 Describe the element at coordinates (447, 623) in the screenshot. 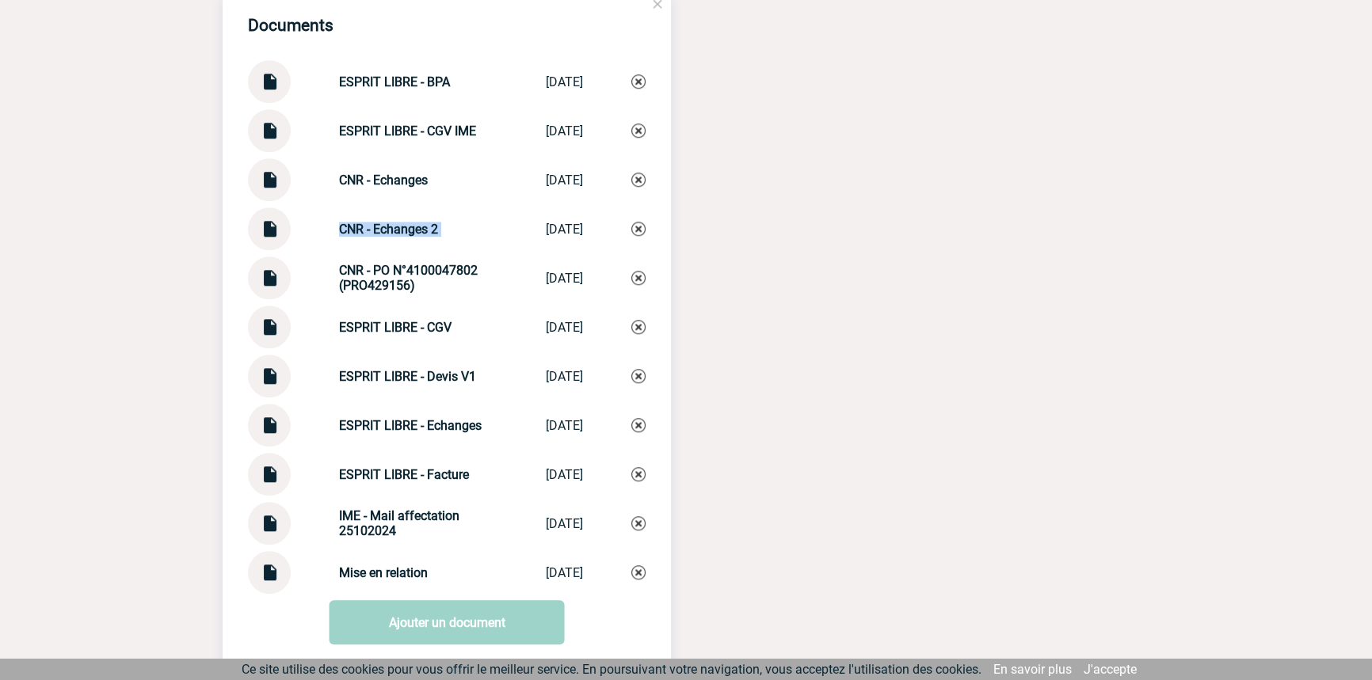

I see `a: Ajouter un document` at that location.